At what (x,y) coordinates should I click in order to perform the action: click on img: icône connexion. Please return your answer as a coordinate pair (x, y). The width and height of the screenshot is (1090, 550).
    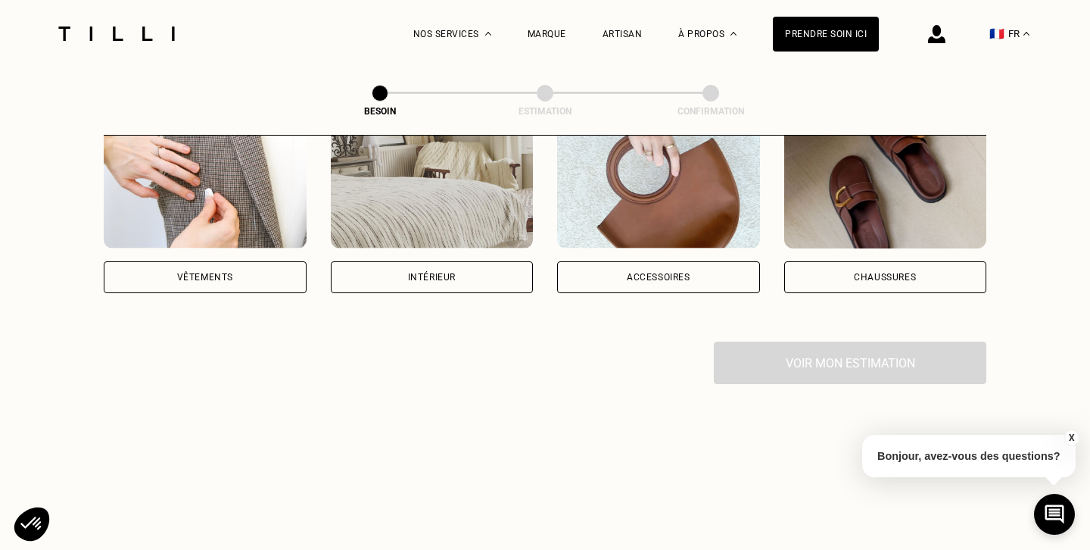
    Looking at the image, I should click on (936, 34).